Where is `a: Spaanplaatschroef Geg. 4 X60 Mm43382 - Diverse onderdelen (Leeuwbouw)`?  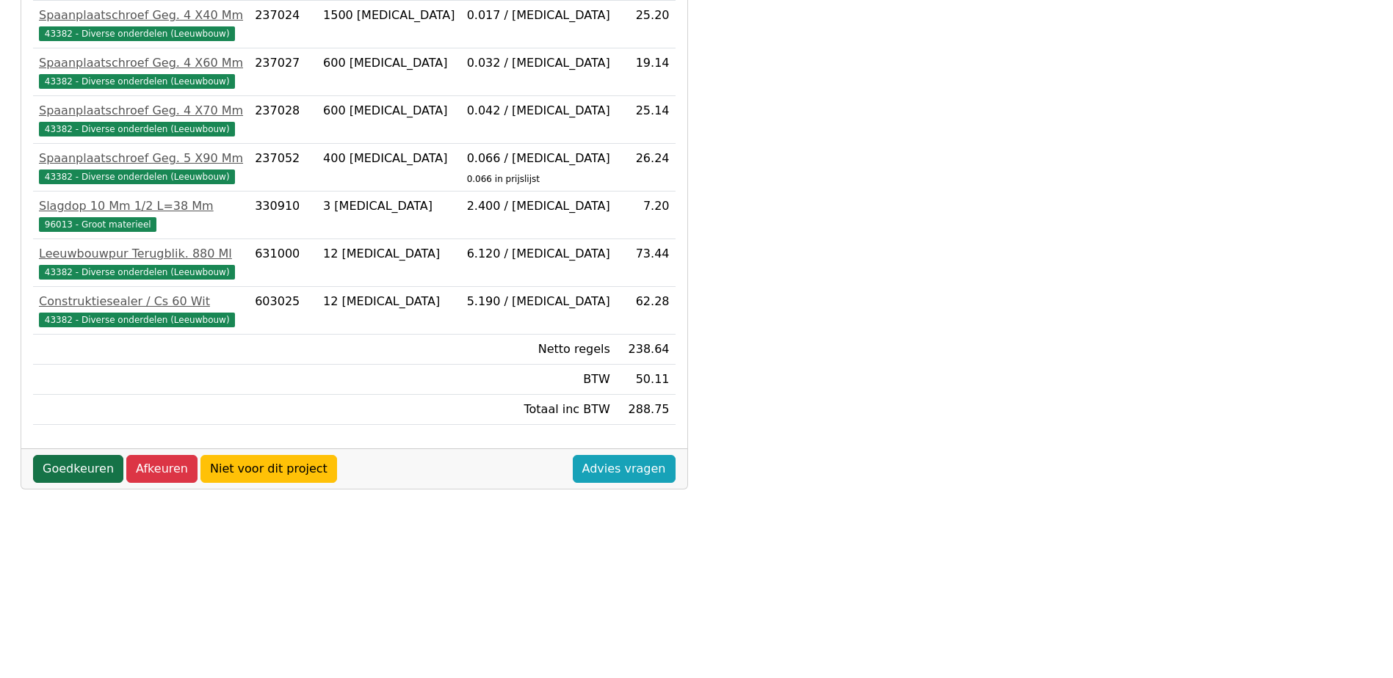
a: Spaanplaatschroef Geg. 4 X60 Mm43382 - Diverse onderdelen (Leeuwbouw) is located at coordinates (141, 72).